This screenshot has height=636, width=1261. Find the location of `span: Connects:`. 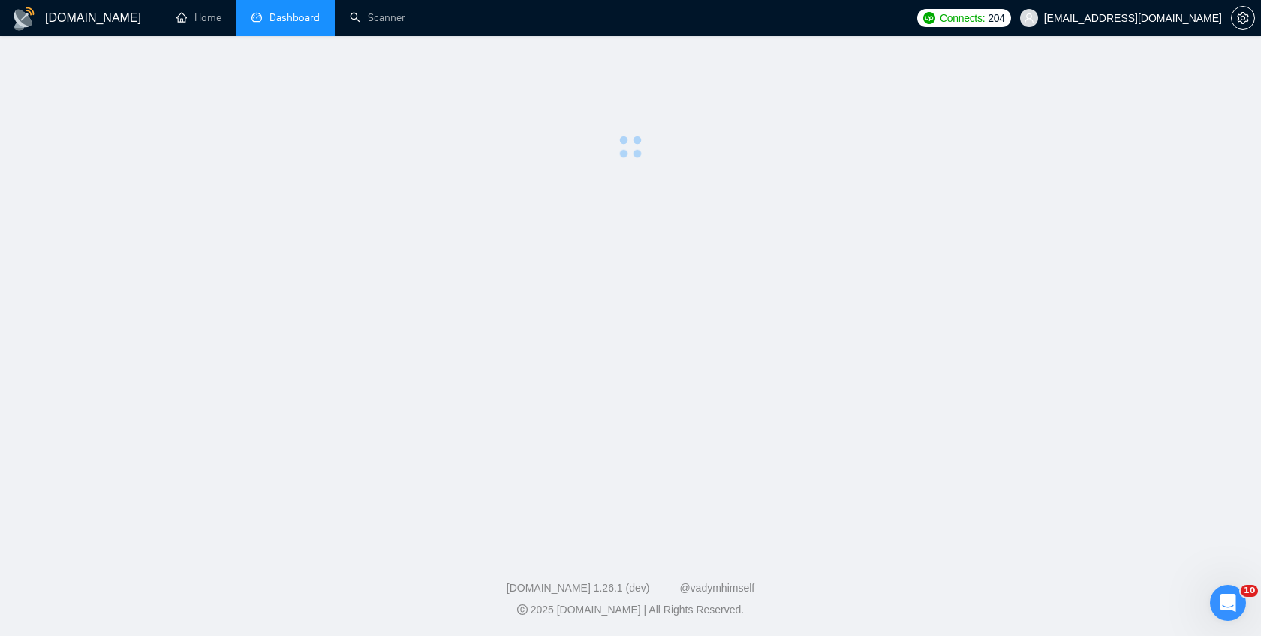

span: Connects: is located at coordinates (962, 18).